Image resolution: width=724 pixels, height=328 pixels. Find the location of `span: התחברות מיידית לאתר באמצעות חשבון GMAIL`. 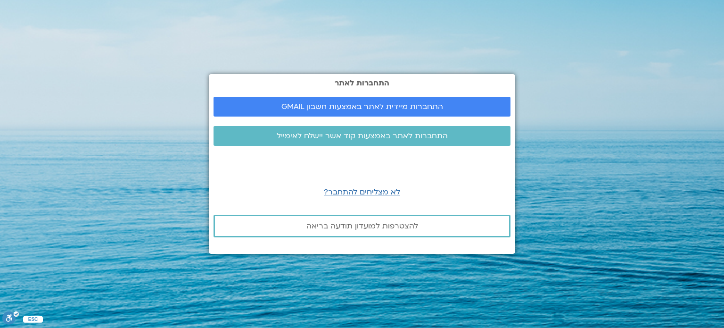

span: התחברות מיידית לאתר באמצעות חשבון GMAIL is located at coordinates (362, 107).